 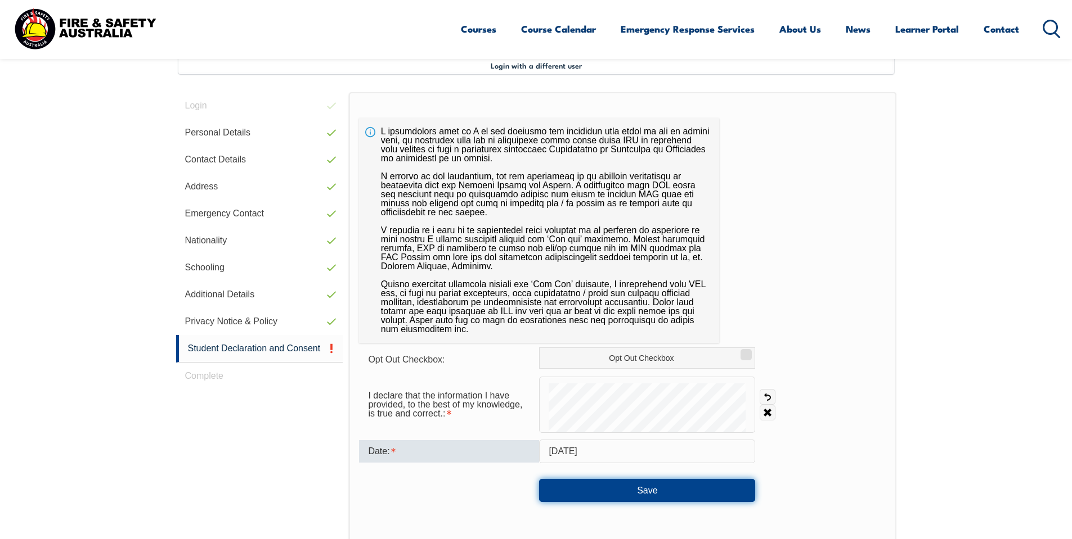 I want to click on a: Personal Details, so click(x=259, y=133).